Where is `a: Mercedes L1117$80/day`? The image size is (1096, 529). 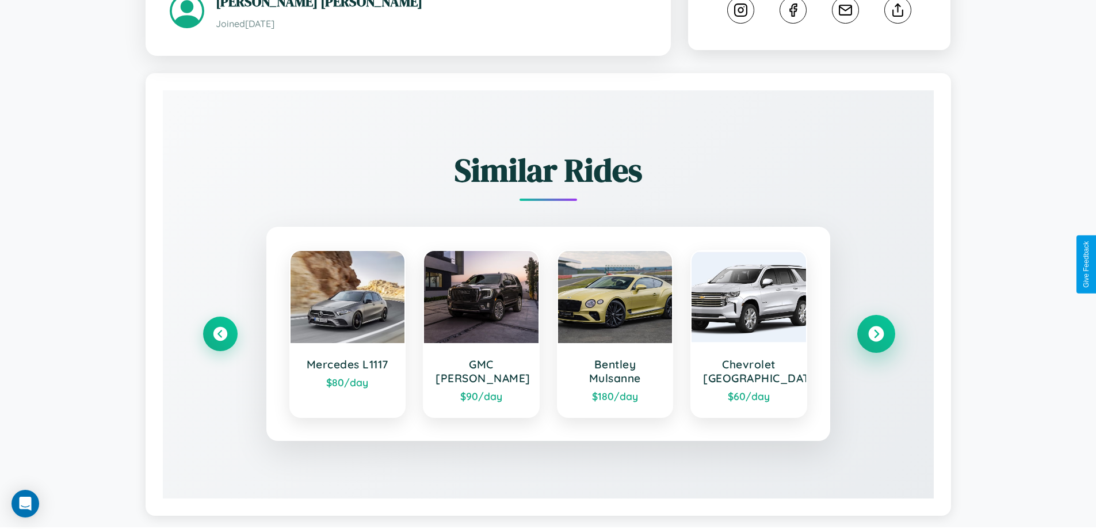
a: Mercedes L1117$80/day is located at coordinates (348, 334).